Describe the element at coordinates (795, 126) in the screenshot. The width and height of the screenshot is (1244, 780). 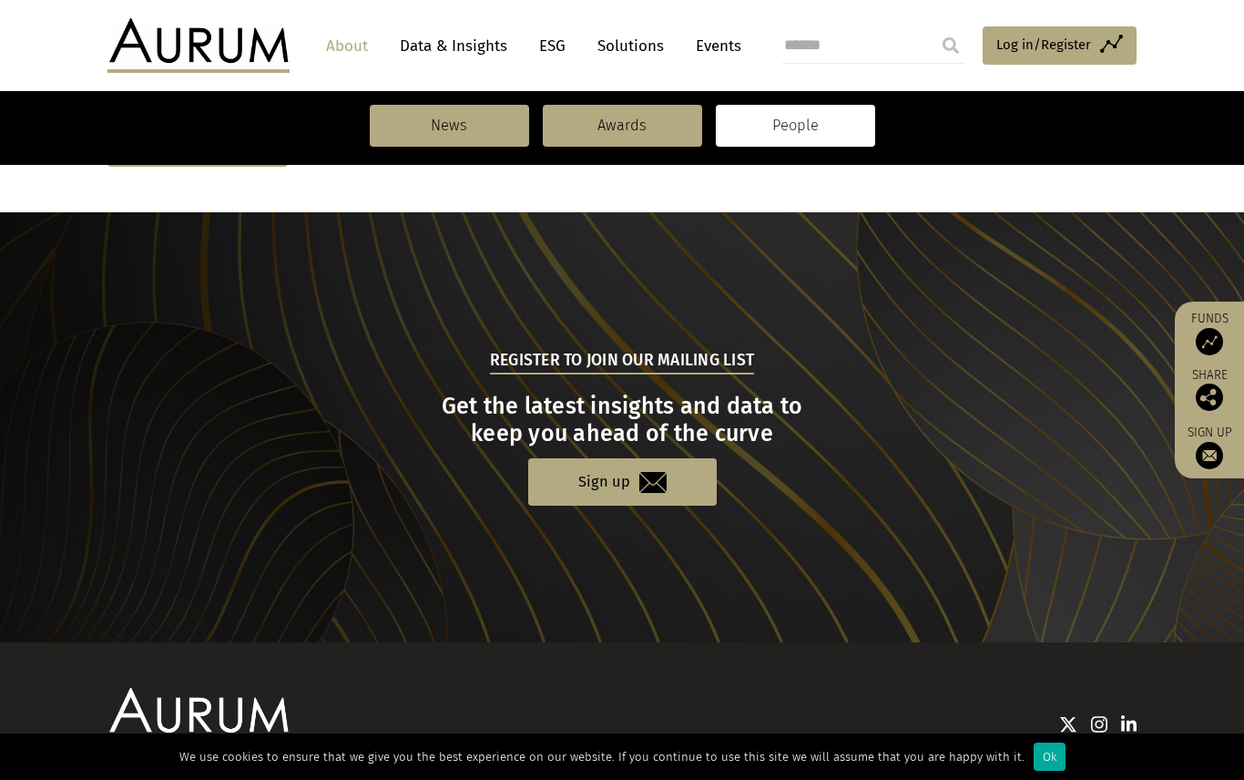
I see `a: People` at that location.